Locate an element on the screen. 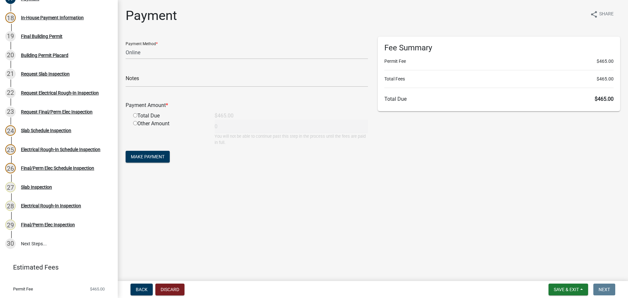  span: Make Payment is located at coordinates (147, 157).